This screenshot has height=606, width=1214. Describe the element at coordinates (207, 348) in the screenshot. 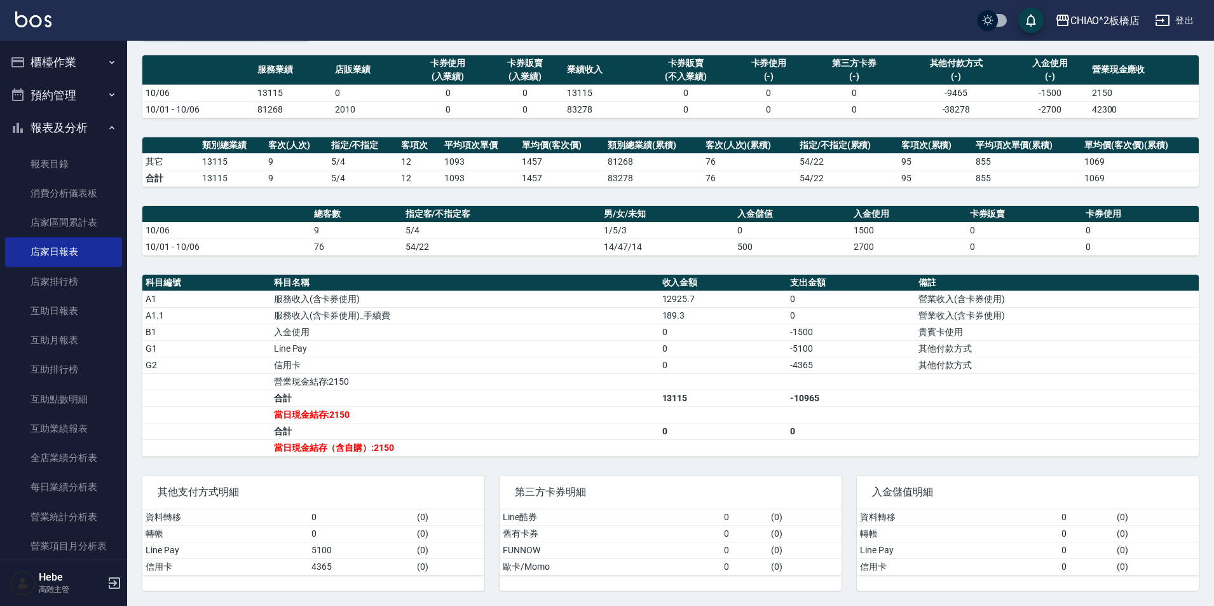

I see `td: G1` at that location.